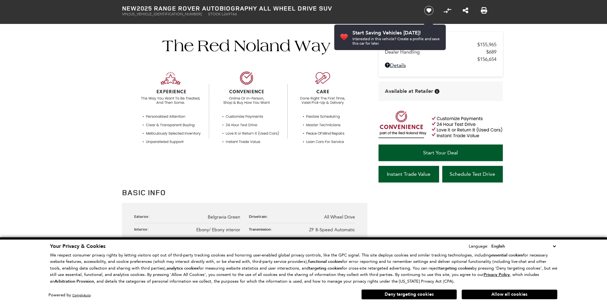 The width and height of the screenshot is (607, 304). Describe the element at coordinates (69, 295) in the screenshot. I see `div: Powered by` at that location.